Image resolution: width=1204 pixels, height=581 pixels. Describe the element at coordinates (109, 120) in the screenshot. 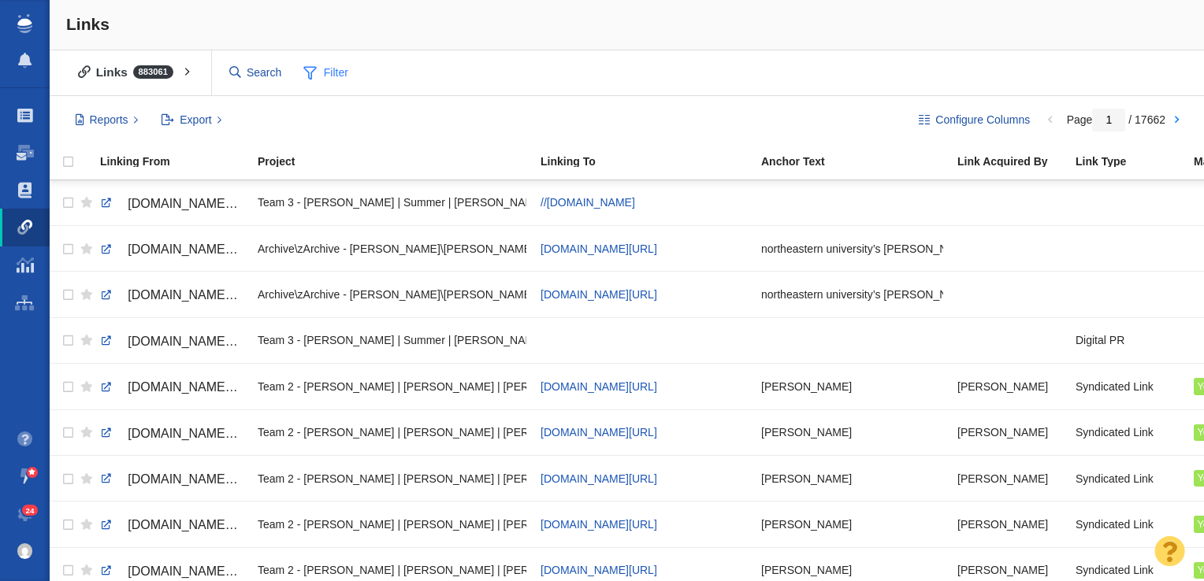

I see `span: Reports` at that location.